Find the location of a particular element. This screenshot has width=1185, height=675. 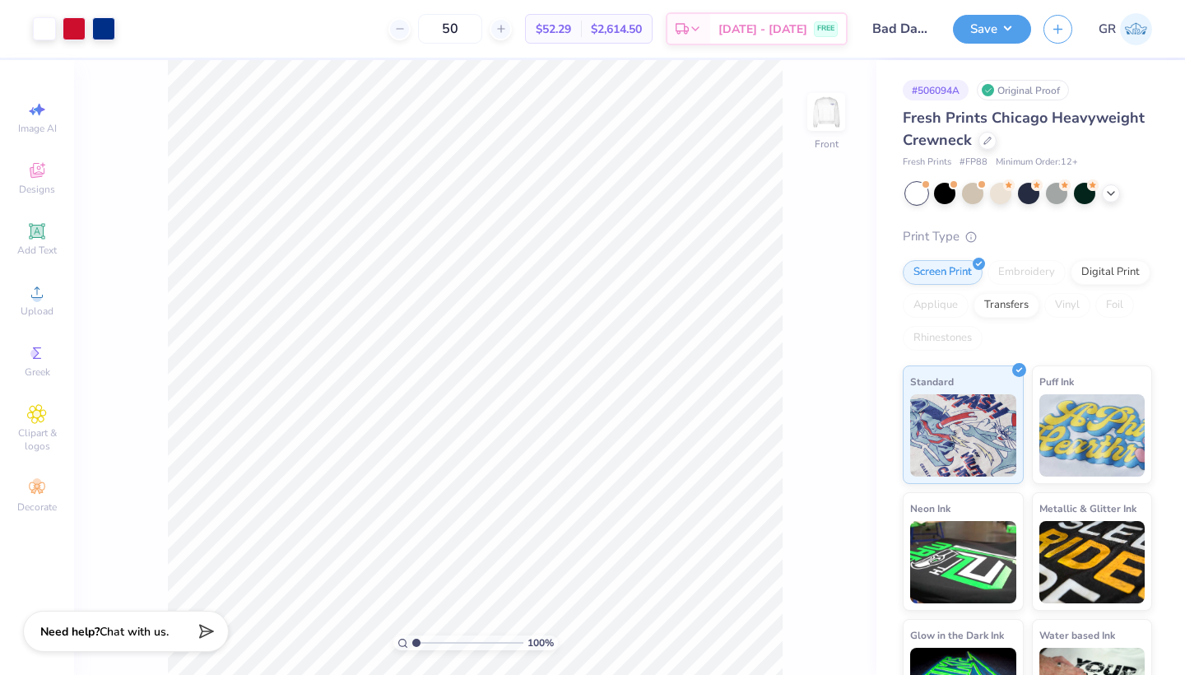

div: Digital Print is located at coordinates (1110, 272).